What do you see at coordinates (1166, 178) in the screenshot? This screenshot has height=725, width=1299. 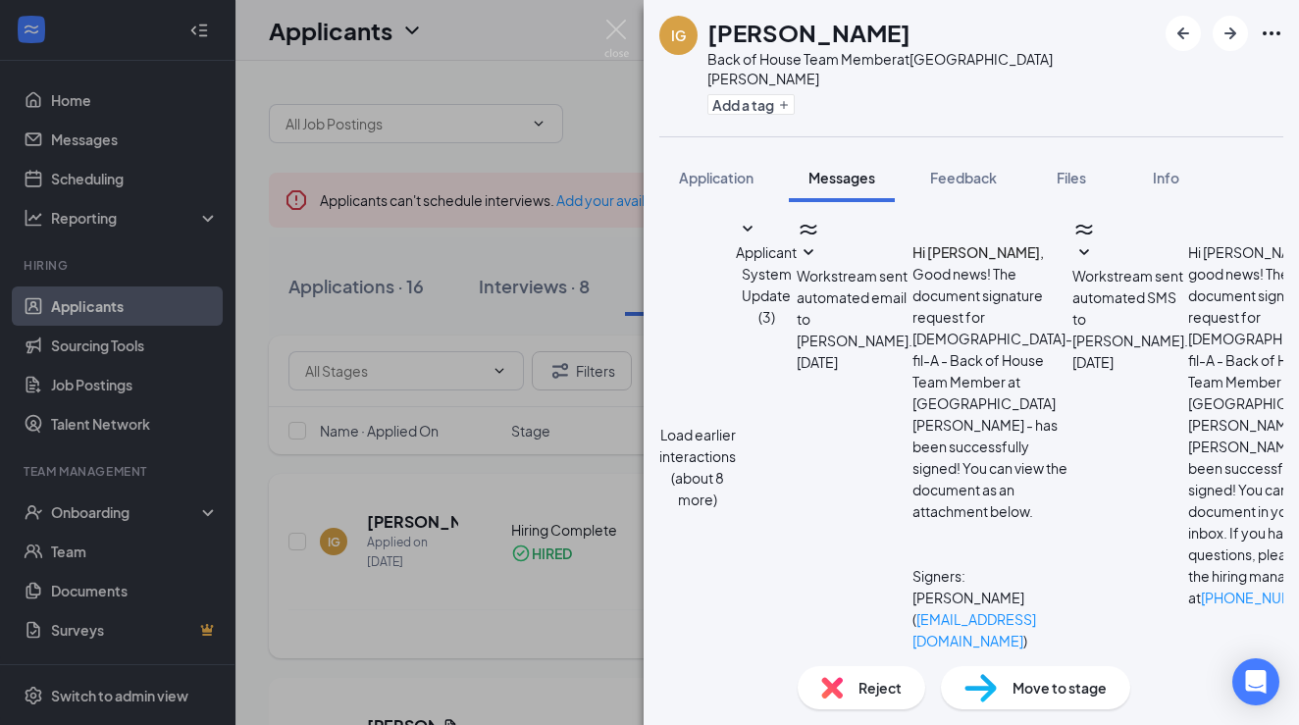 I see `span: Info` at bounding box center [1166, 178].